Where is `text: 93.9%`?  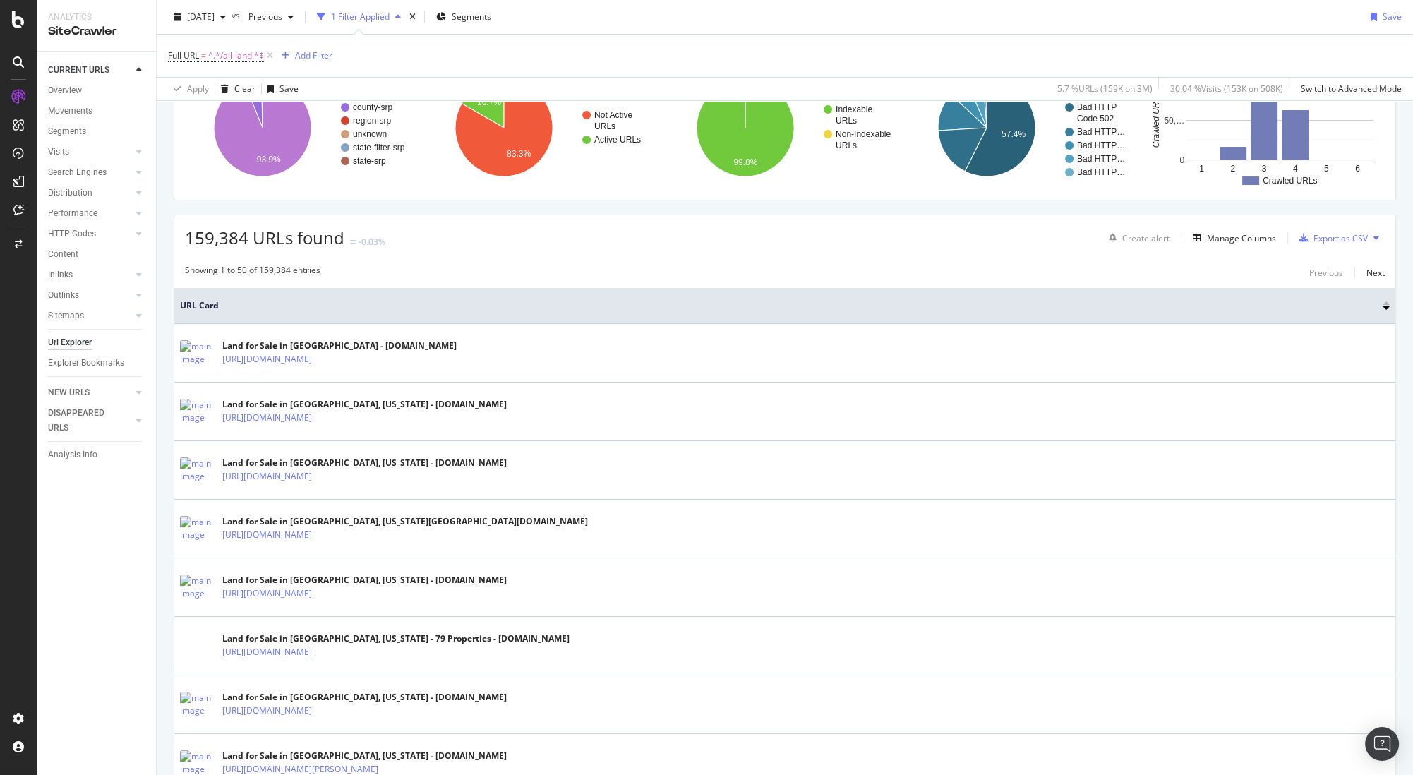 text: 93.9% is located at coordinates (269, 159).